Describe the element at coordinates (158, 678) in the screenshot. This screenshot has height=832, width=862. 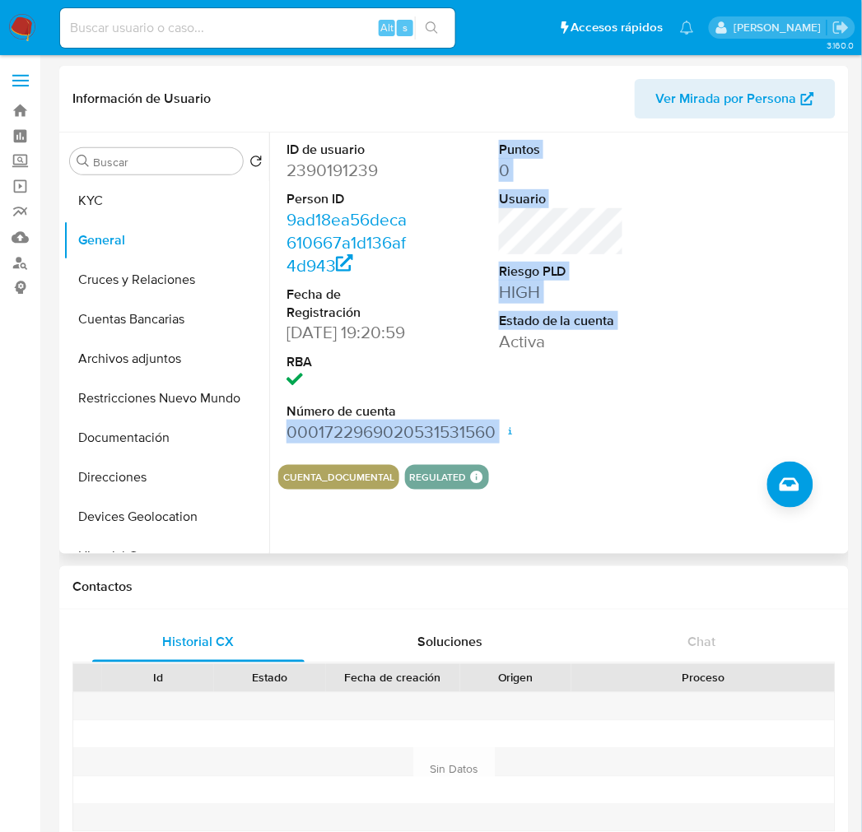
I see `div: Id` at that location.